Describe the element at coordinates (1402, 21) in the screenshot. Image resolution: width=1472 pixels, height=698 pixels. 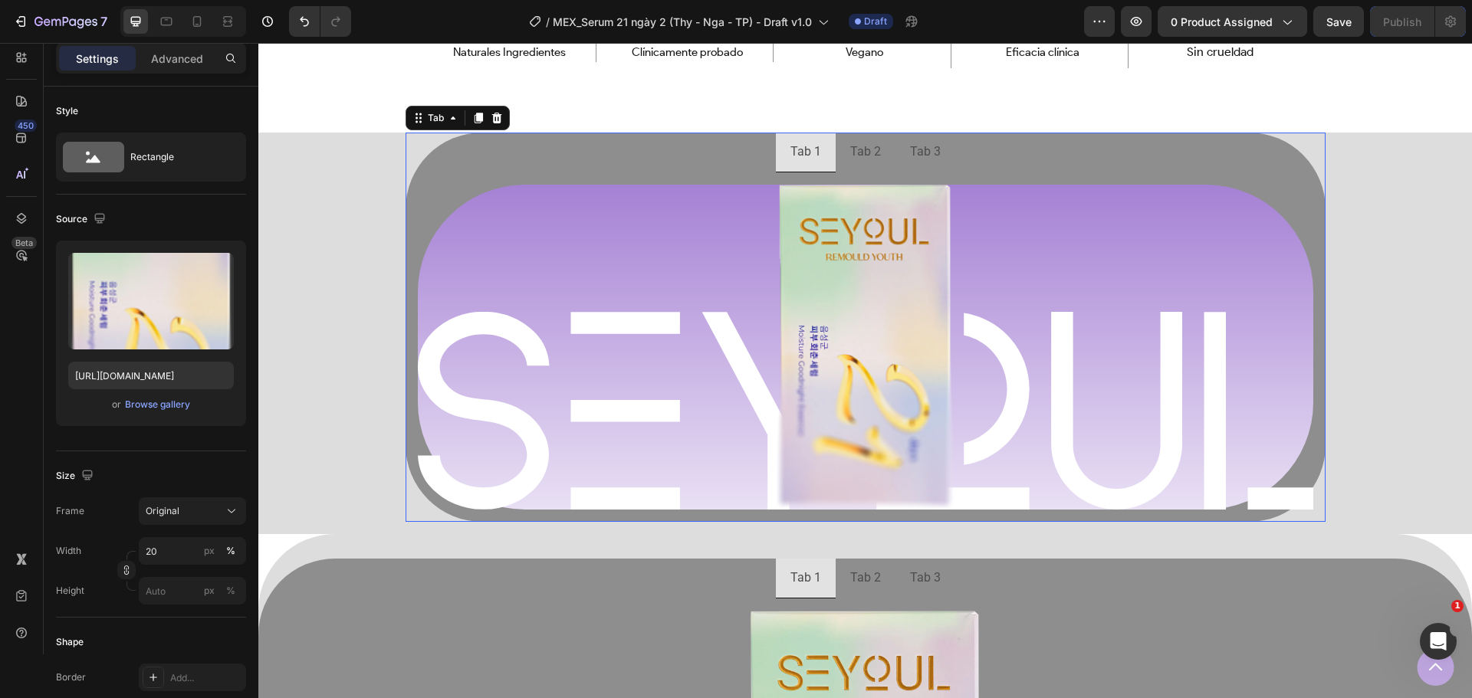
I see `div: Publish` at that location.